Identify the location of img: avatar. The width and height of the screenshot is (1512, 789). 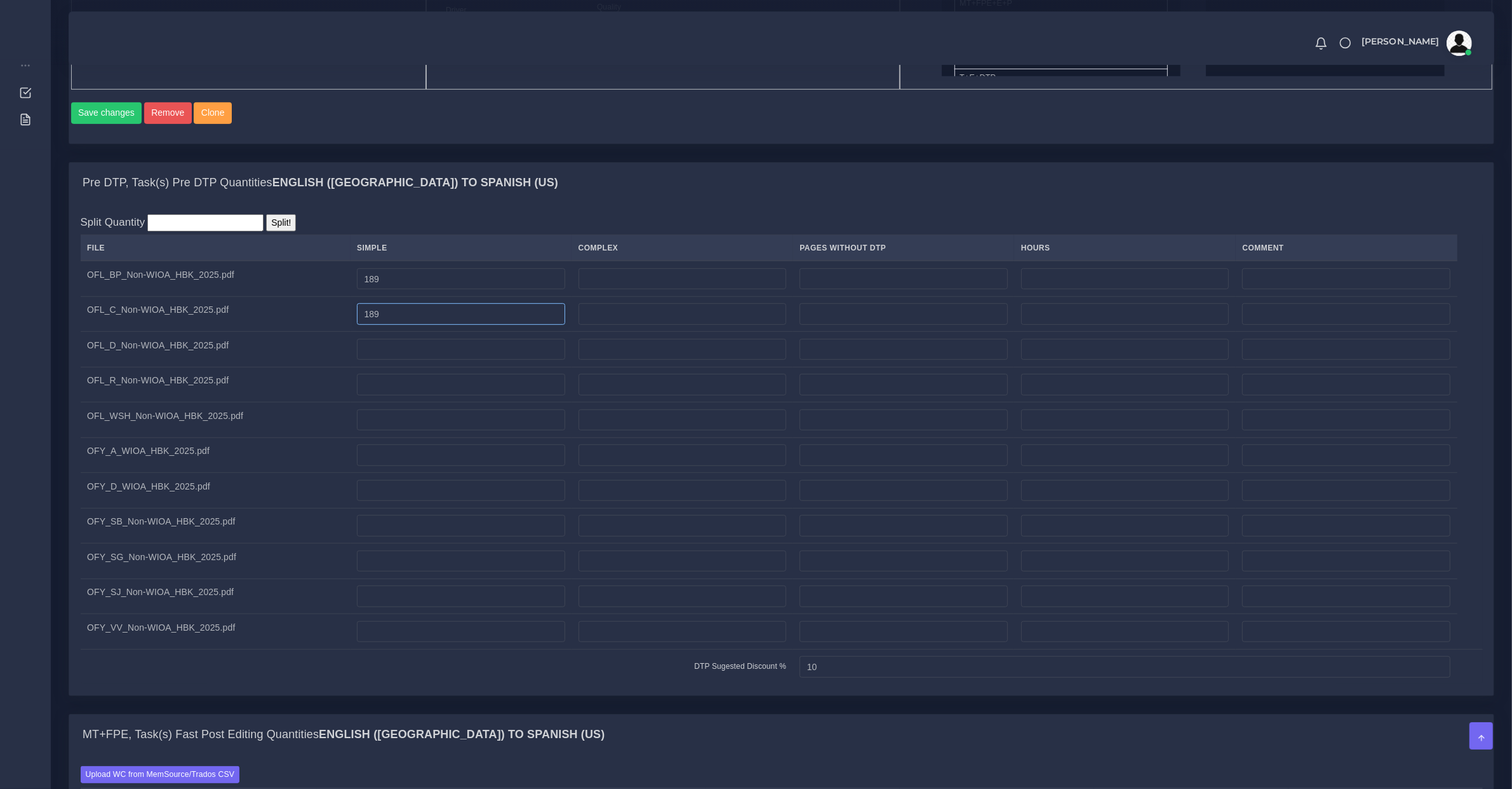
(1459, 44).